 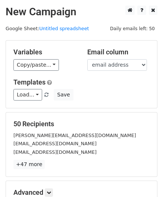 What do you see at coordinates (36, 65) in the screenshot?
I see `a: Copy/paste...` at bounding box center [36, 65].